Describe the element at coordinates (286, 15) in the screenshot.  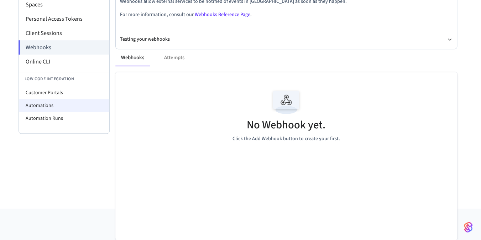
I see `p: For more information, consult our .` at that location.